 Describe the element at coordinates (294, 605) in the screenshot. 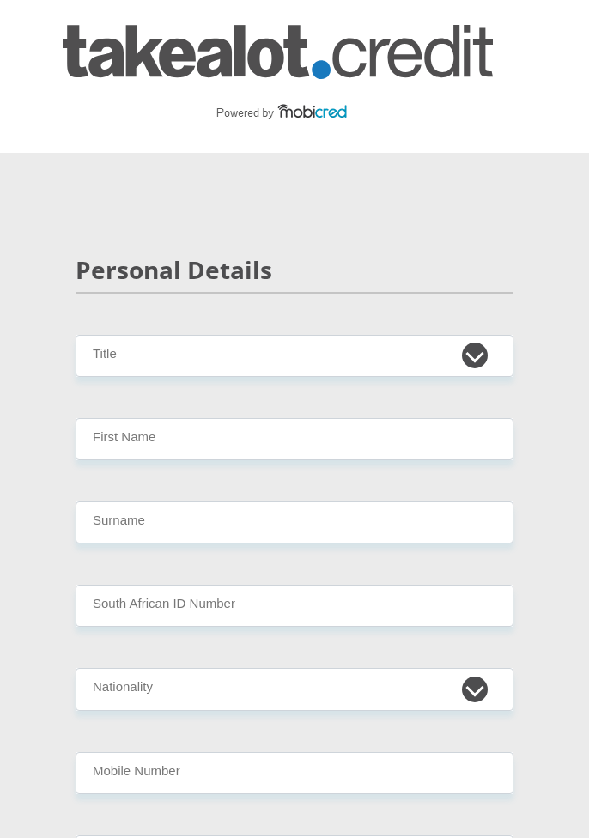

I see `input: ID Number` at that location.